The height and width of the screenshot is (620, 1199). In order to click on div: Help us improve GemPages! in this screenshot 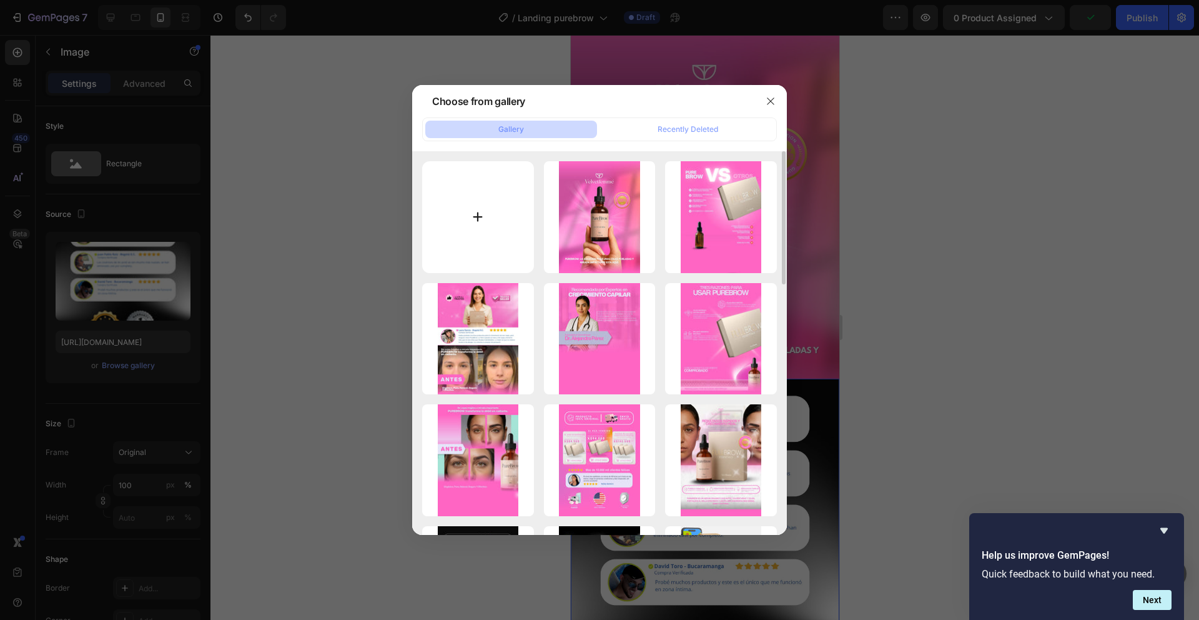, I will do `click(1077, 566)`.